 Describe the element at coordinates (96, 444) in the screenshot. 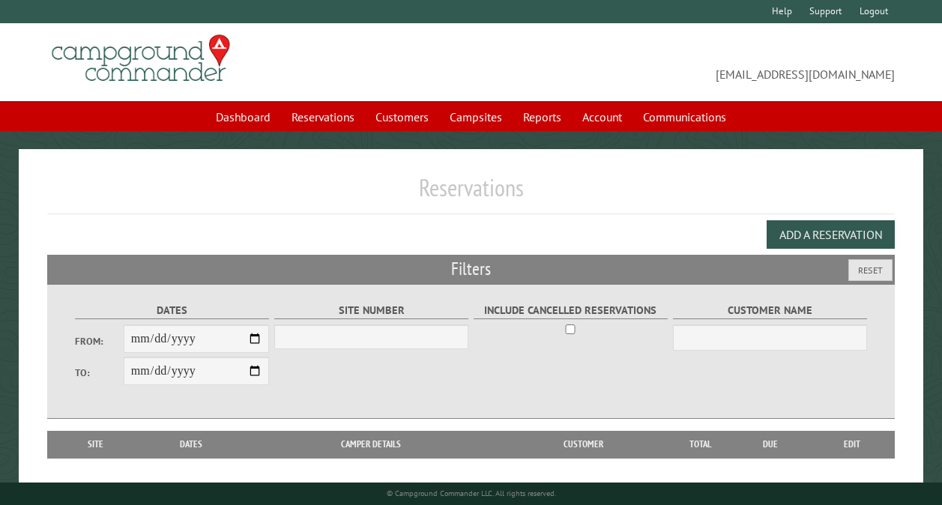

I see `th: Site` at that location.